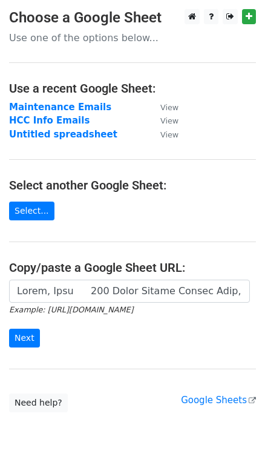 The image size is (265, 471). What do you see at coordinates (133, 268) in the screenshot?
I see `h4: Copy/paste a Google Sheet URL:` at bounding box center [133, 268].